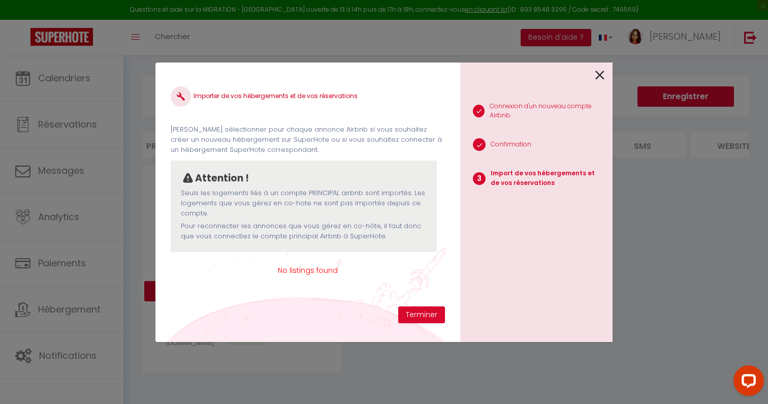  I want to click on p: Confirmation, so click(511, 144).